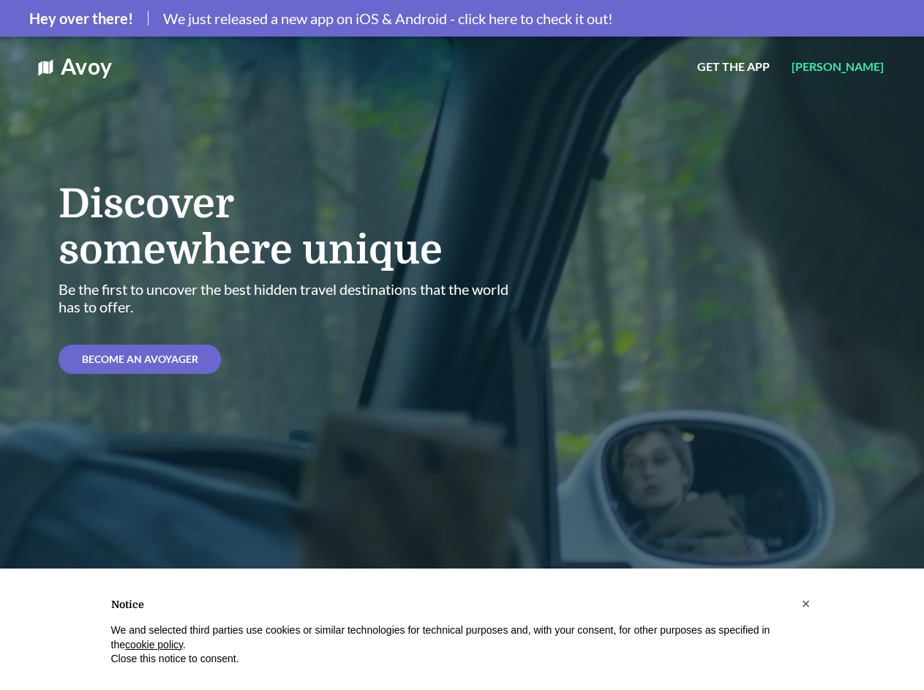 The height and width of the screenshot is (690, 924). I want to click on h1: Discover somewhere unique, so click(285, 227).